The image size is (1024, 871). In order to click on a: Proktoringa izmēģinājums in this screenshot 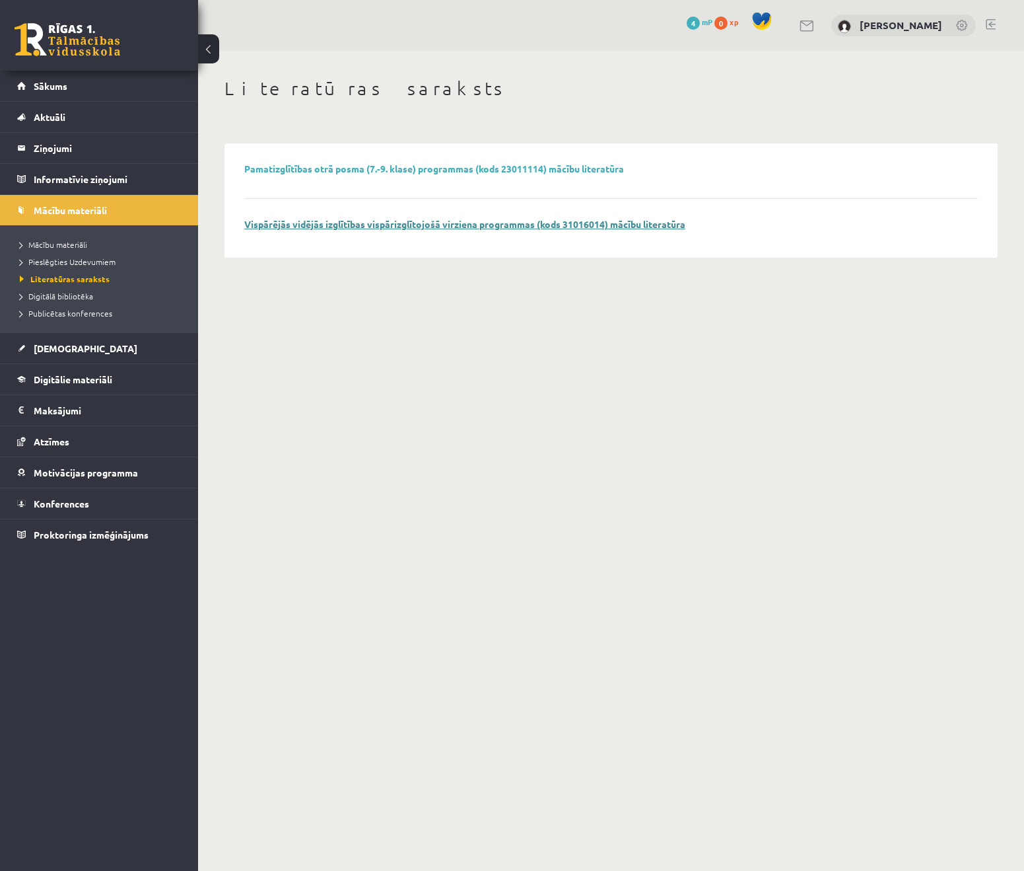, I will do `click(99, 534)`.